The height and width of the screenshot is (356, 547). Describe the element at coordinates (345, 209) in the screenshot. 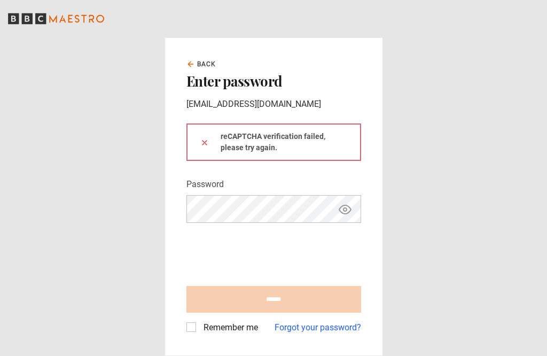

I see `button: Show password` at that location.